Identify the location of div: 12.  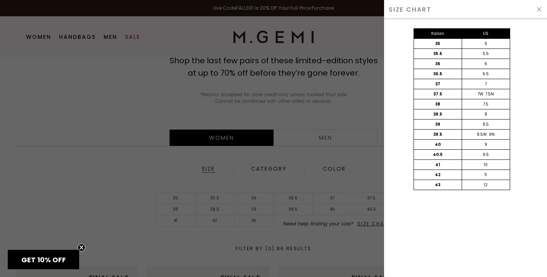
(485, 185).